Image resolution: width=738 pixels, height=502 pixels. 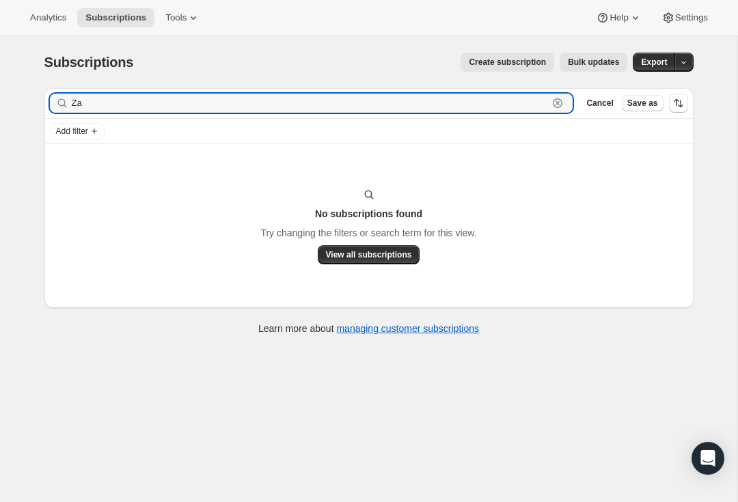 I want to click on button: Help, so click(x=618, y=18).